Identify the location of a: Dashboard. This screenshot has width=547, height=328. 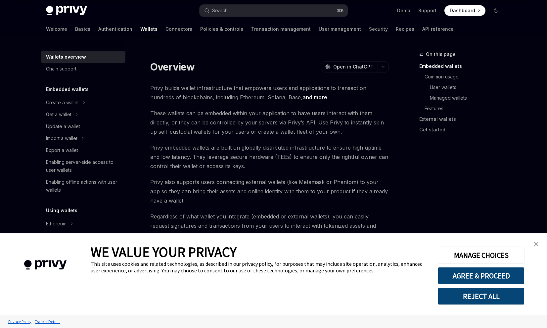
(465, 11).